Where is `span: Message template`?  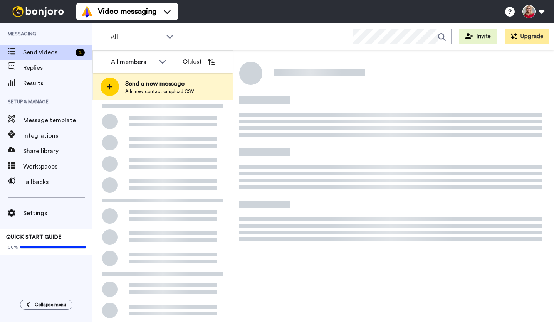 span: Message template is located at coordinates (58, 120).